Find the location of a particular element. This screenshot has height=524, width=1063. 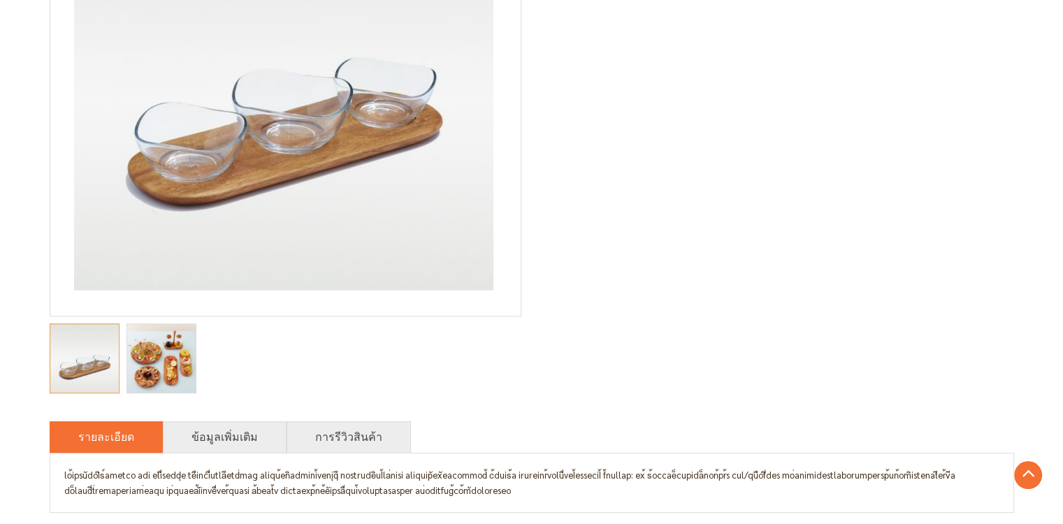

a: การรีวิวสินค้า is located at coordinates (349, 437).